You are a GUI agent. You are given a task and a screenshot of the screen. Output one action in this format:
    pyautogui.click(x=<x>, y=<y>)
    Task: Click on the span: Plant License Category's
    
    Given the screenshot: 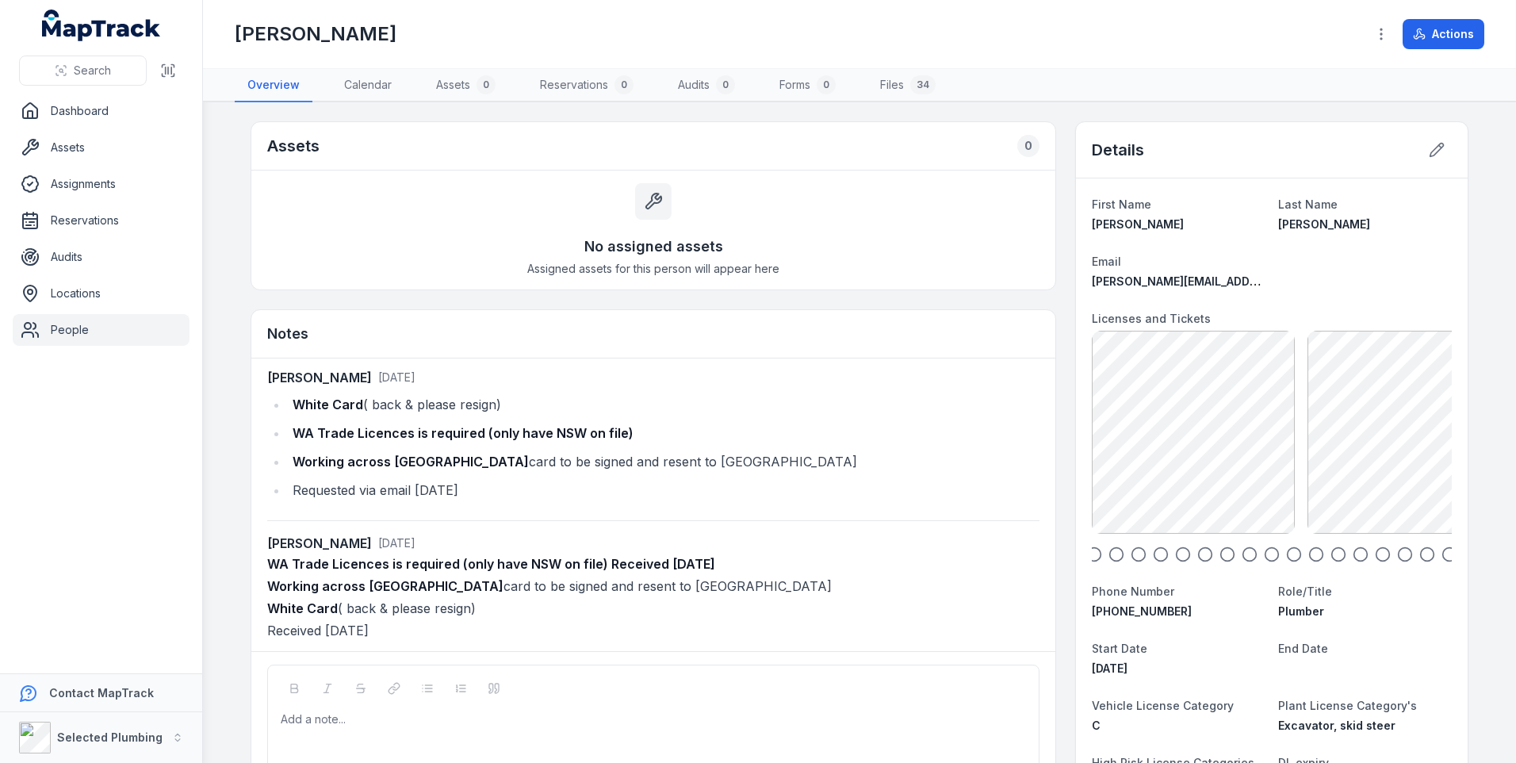 What is the action you would take?
    pyautogui.click(x=1347, y=705)
    